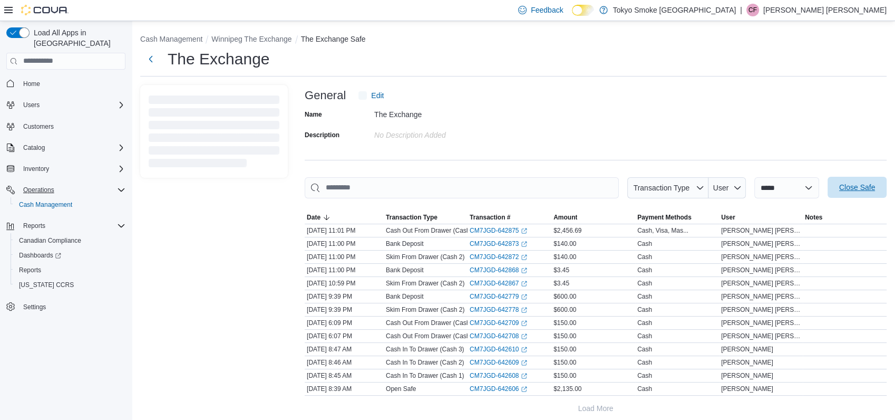  Describe the element at coordinates (72, 83) in the screenshot. I see `span: Home` at that location.